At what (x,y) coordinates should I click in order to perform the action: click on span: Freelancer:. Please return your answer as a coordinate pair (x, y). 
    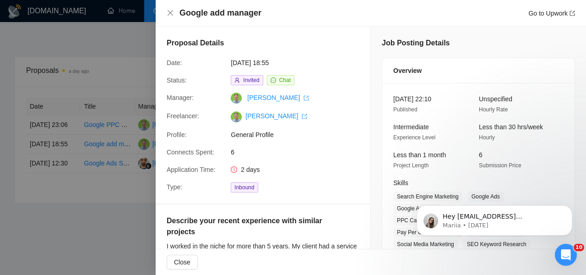
    Looking at the image, I should click on (183, 116).